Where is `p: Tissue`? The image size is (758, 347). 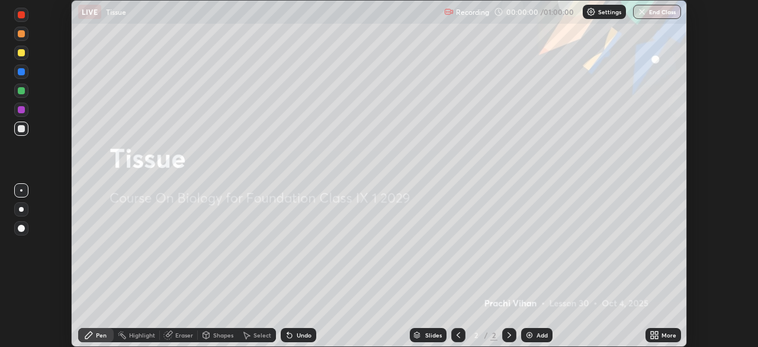 p: Tissue is located at coordinates (116, 12).